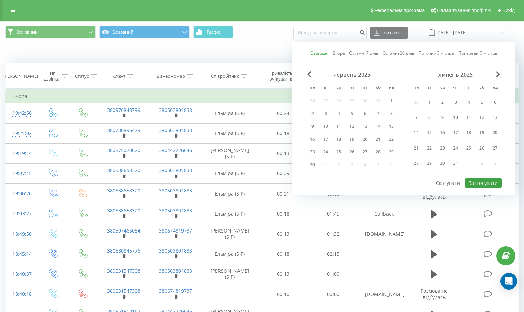 This screenshot has height=312, width=524. What do you see at coordinates (312, 152) in the screenshot?
I see `div: 23` at bounding box center [312, 152].